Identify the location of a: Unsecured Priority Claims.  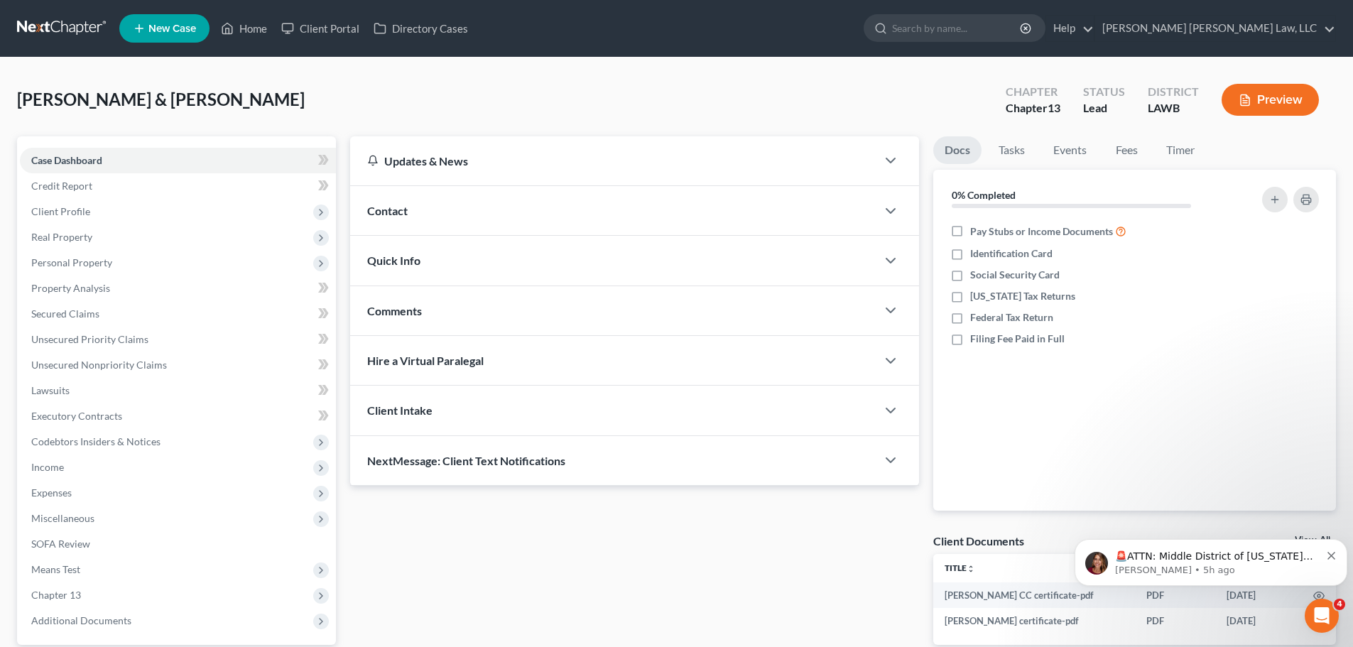
(178, 340).